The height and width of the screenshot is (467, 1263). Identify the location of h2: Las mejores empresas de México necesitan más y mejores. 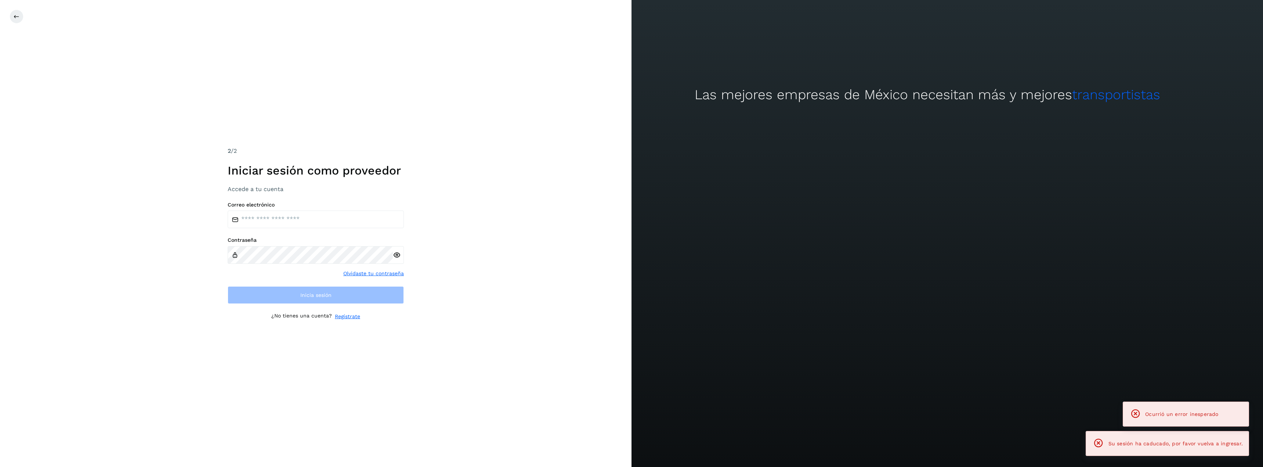
(948, 95).